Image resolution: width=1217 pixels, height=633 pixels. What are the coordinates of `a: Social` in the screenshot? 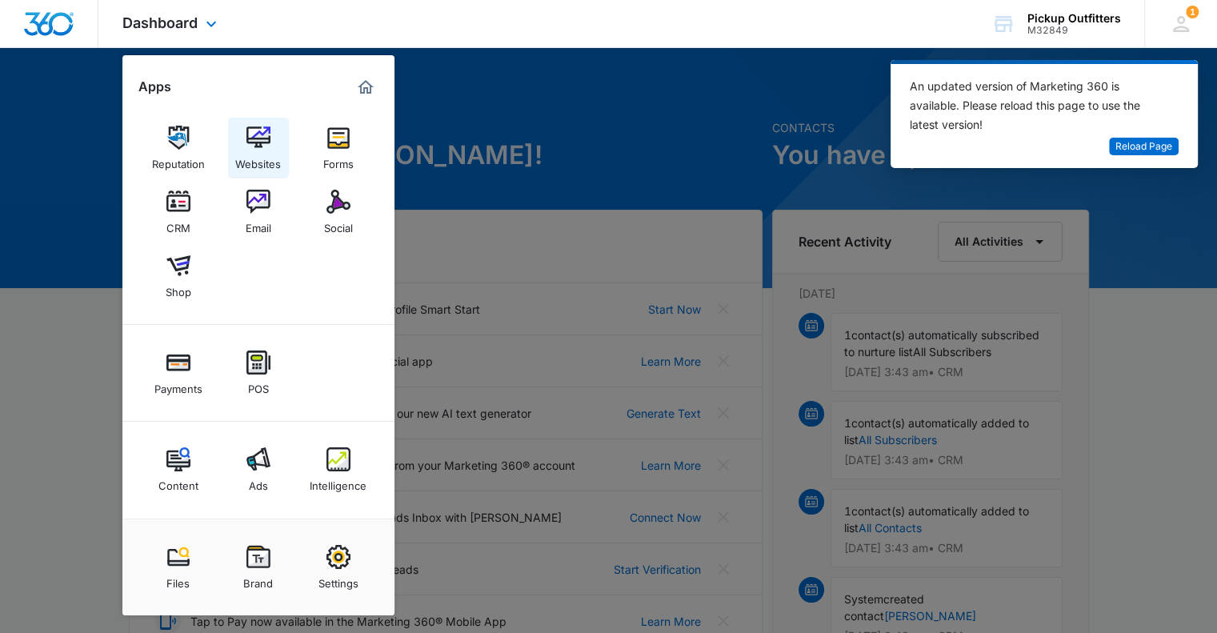 It's located at (338, 212).